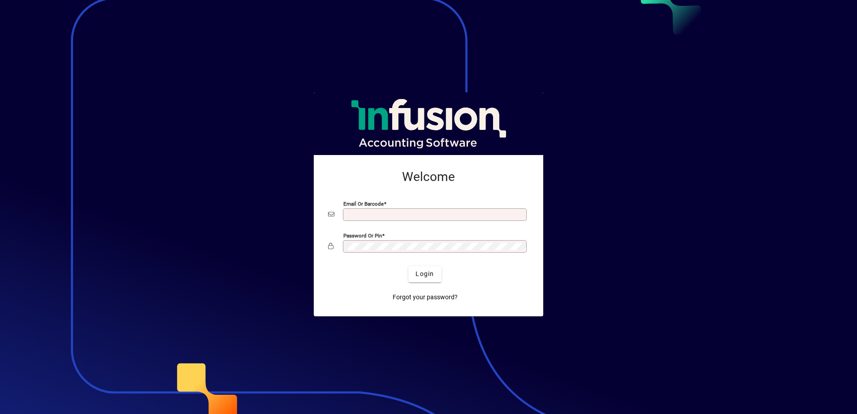 This screenshot has width=857, height=414. What do you see at coordinates (425, 297) in the screenshot?
I see `span: Forgot your password?` at bounding box center [425, 297].